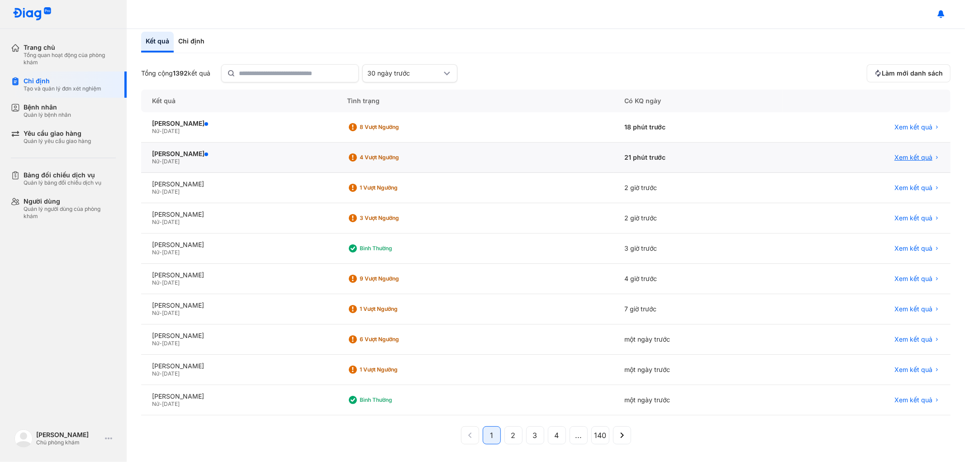 The width and height of the screenshot is (965, 462). I want to click on div: 3 giờ trước, so click(698, 248).